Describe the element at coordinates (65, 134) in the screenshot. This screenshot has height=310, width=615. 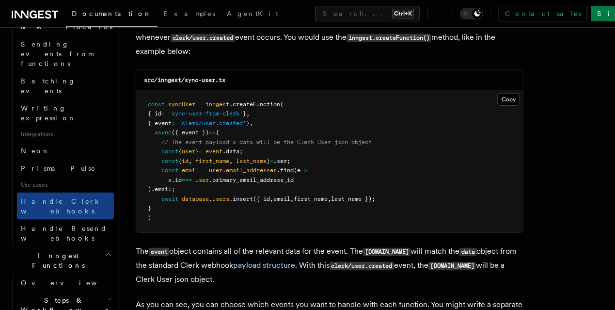
I see `span: Integrations` at that location.